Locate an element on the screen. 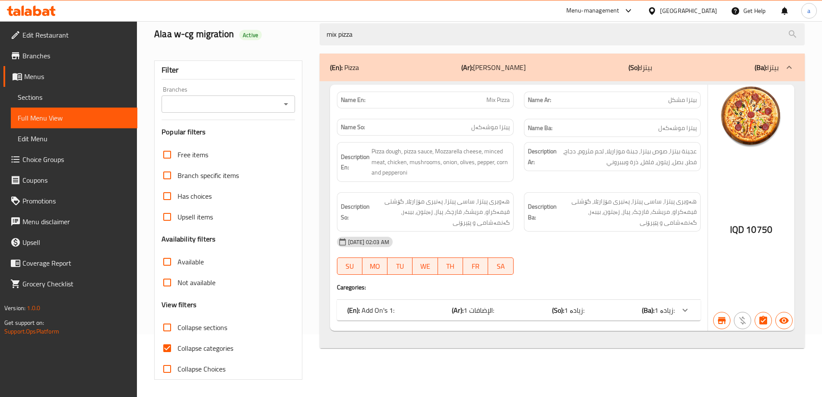  span: Grocery Checklist is located at coordinates (76, 284).